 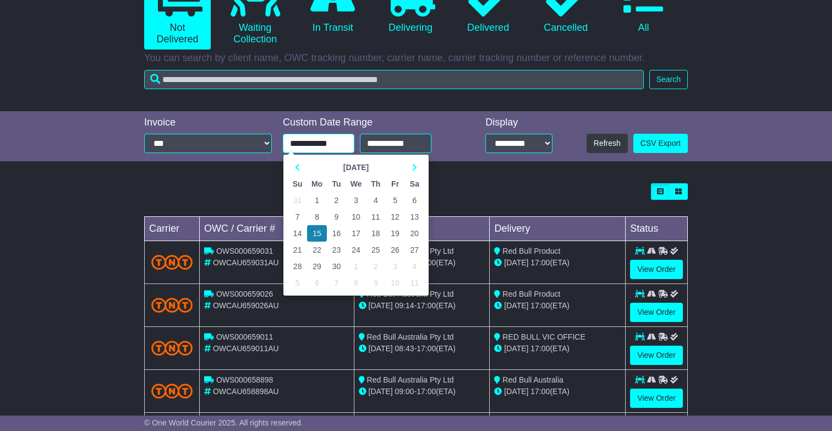 I want to click on td: 18, so click(x=375, y=233).